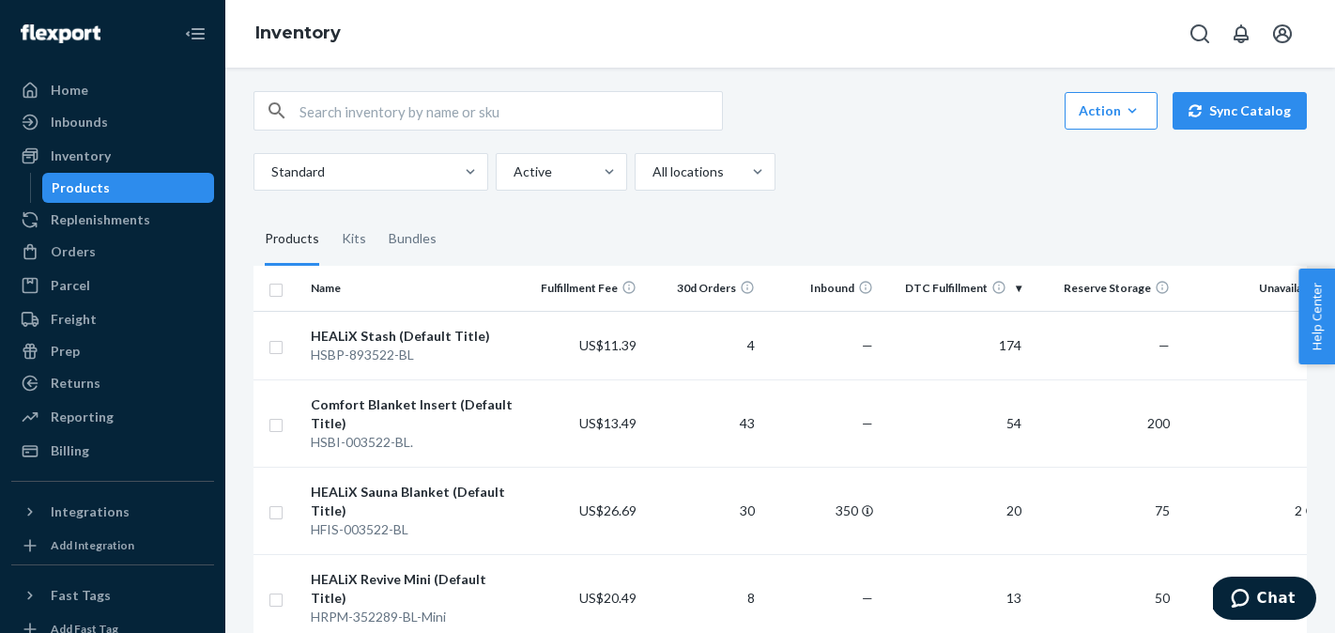 The width and height of the screenshot is (1335, 633). What do you see at coordinates (414, 288) in the screenshot?
I see `th: Name` at bounding box center [414, 288].